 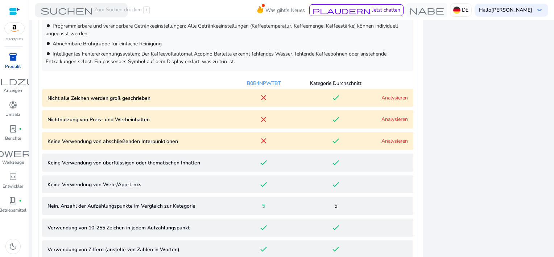 I want to click on p: Keine Verwendung von überflüssigen oder thematischen Inhalten, so click(x=138, y=163).